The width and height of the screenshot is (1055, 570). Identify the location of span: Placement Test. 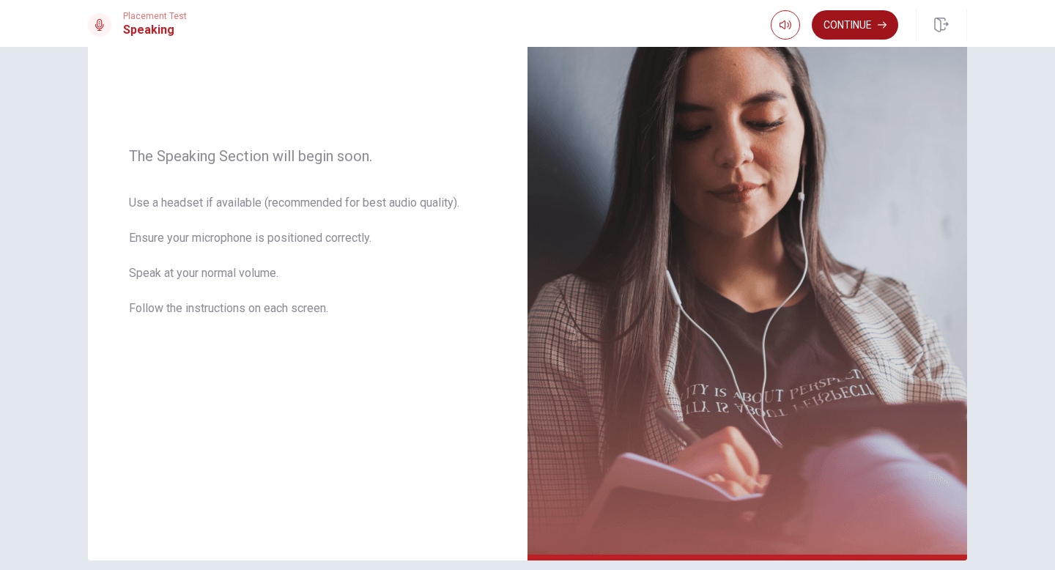
(155, 16).